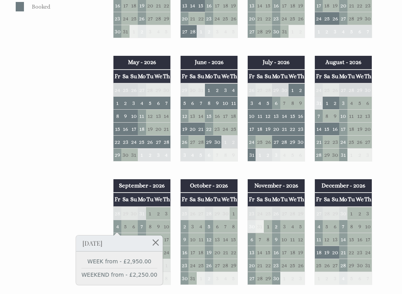 The height and width of the screenshot is (294, 402). I want to click on td: 10, so click(343, 115).